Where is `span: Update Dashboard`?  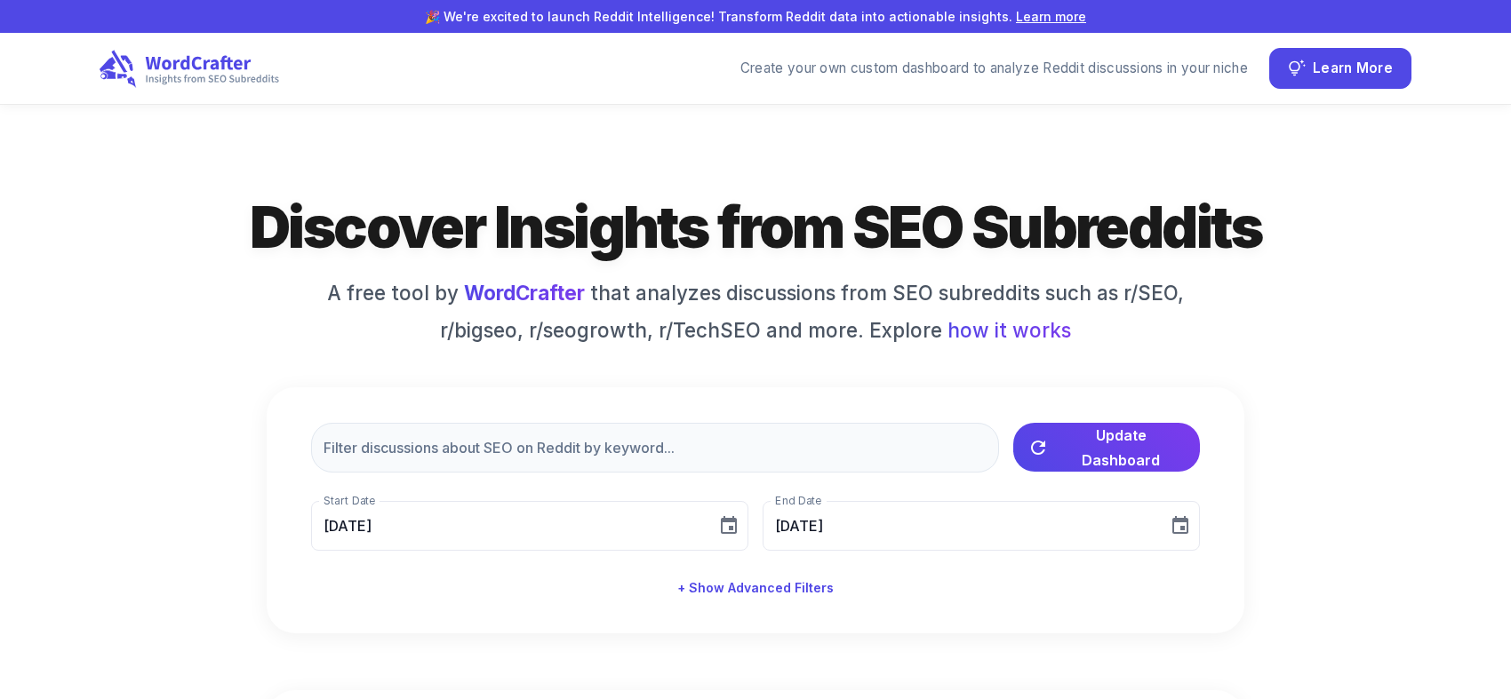
span: Update Dashboard is located at coordinates (1121, 448).